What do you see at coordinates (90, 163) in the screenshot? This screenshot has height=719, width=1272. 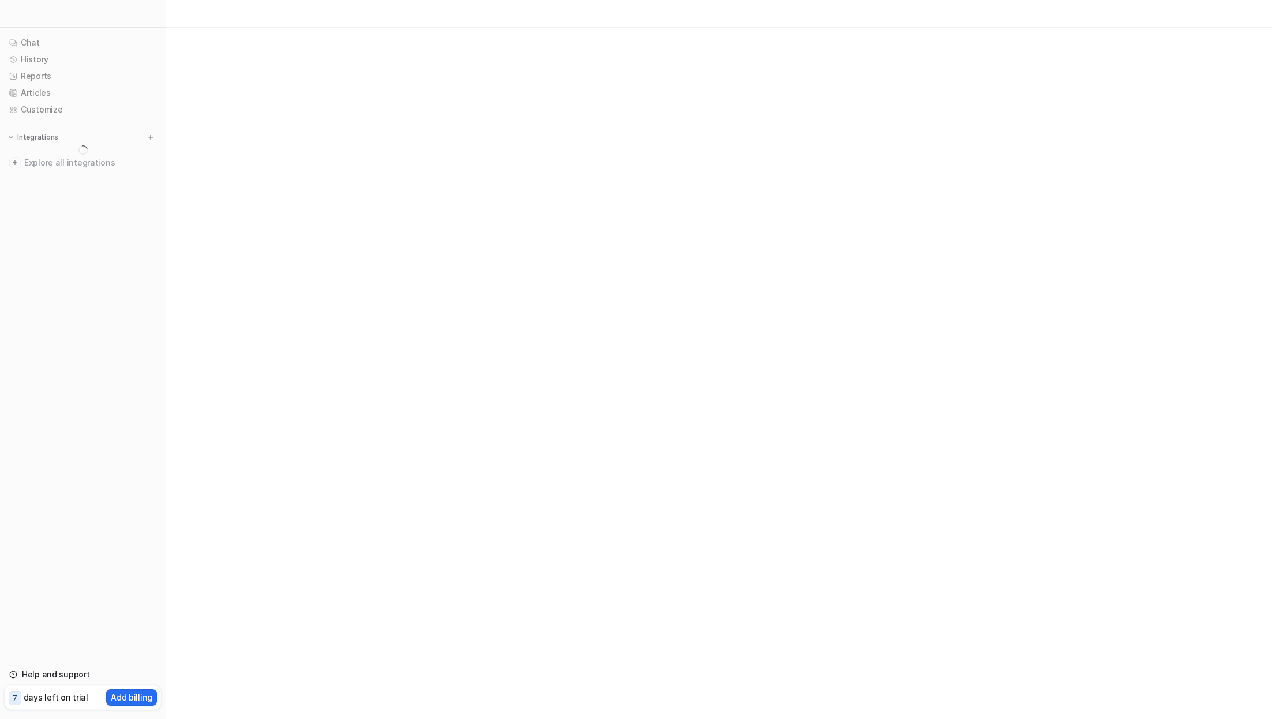 I see `span: Explore all integrations` at bounding box center [90, 163].